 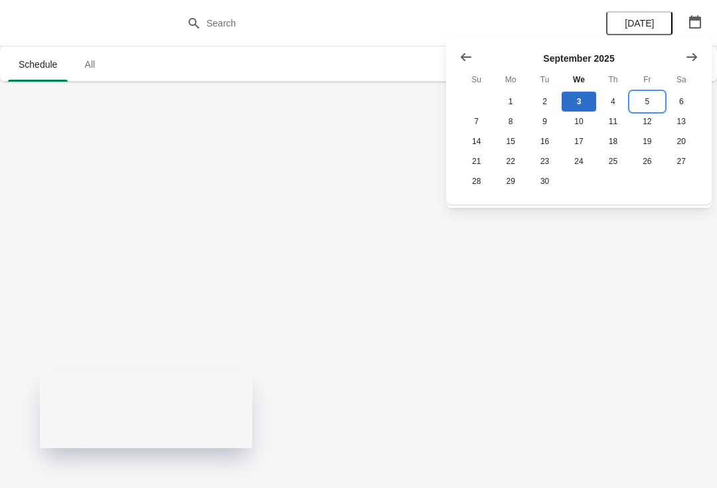 I want to click on input: Search, so click(x=372, y=23).